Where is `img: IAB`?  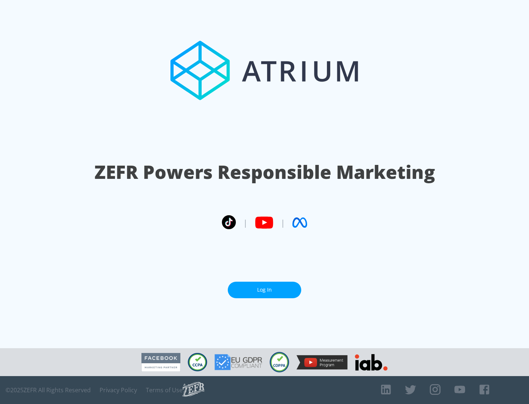
img: IAB is located at coordinates (371, 363).